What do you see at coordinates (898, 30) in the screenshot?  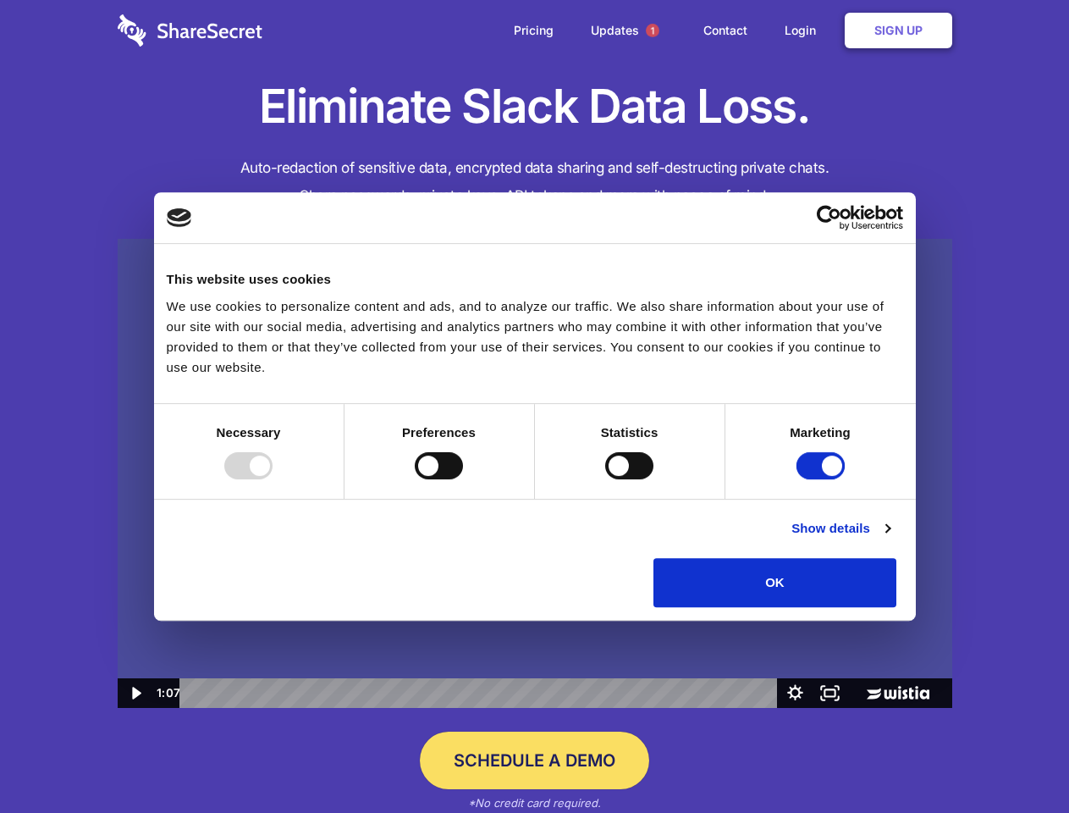 I see `a: Sign Up` at bounding box center [898, 30].